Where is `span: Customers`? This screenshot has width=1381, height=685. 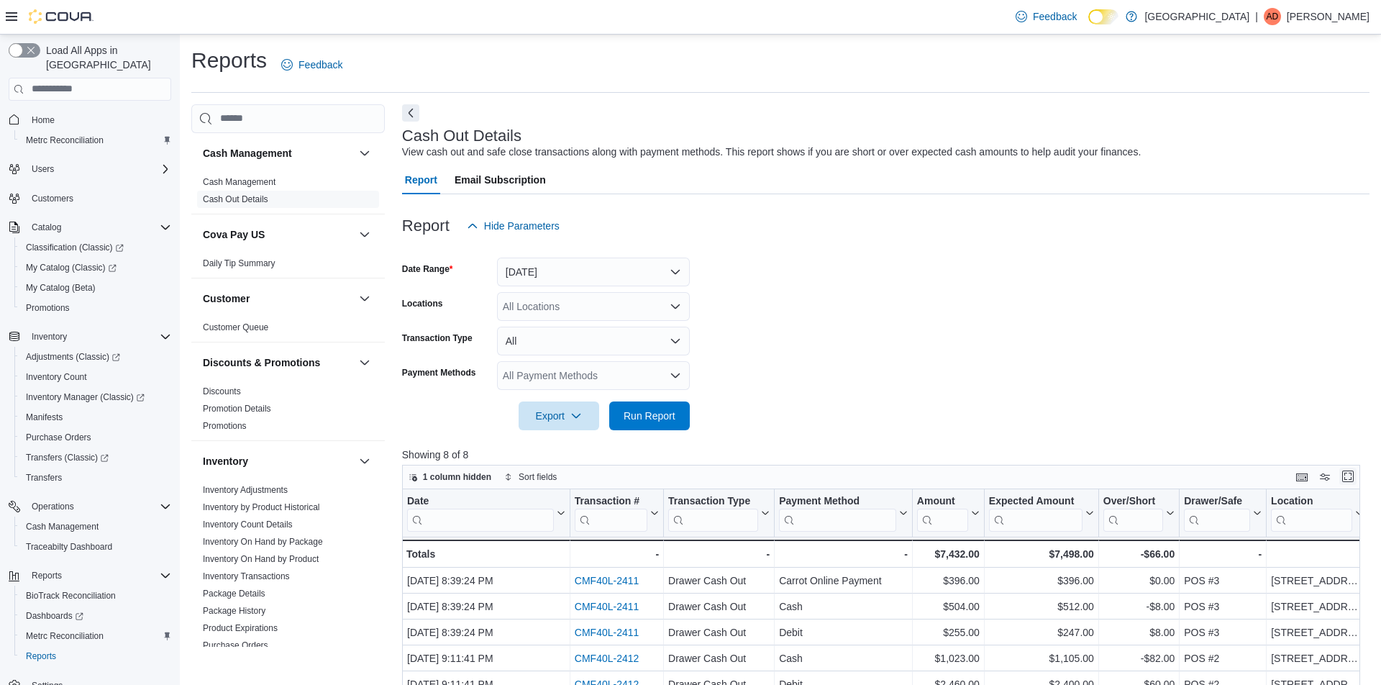 span: Customers is located at coordinates (52, 198).